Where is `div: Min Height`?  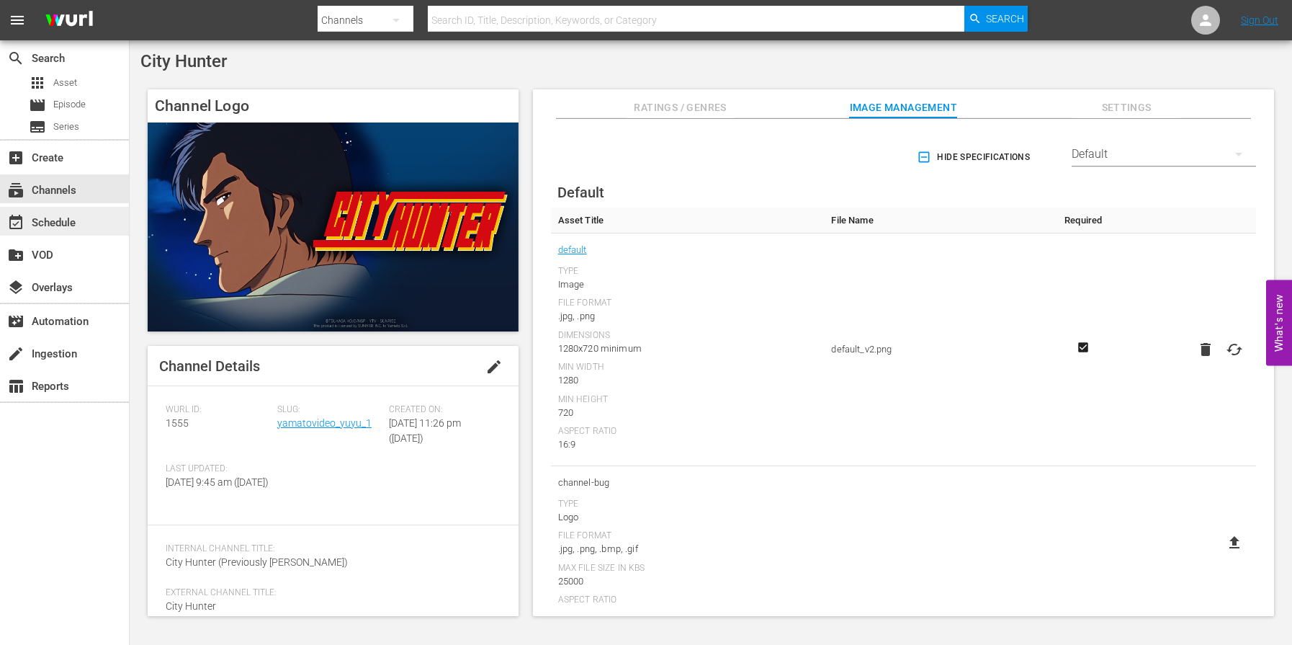 div: Min Height is located at coordinates (688, 400).